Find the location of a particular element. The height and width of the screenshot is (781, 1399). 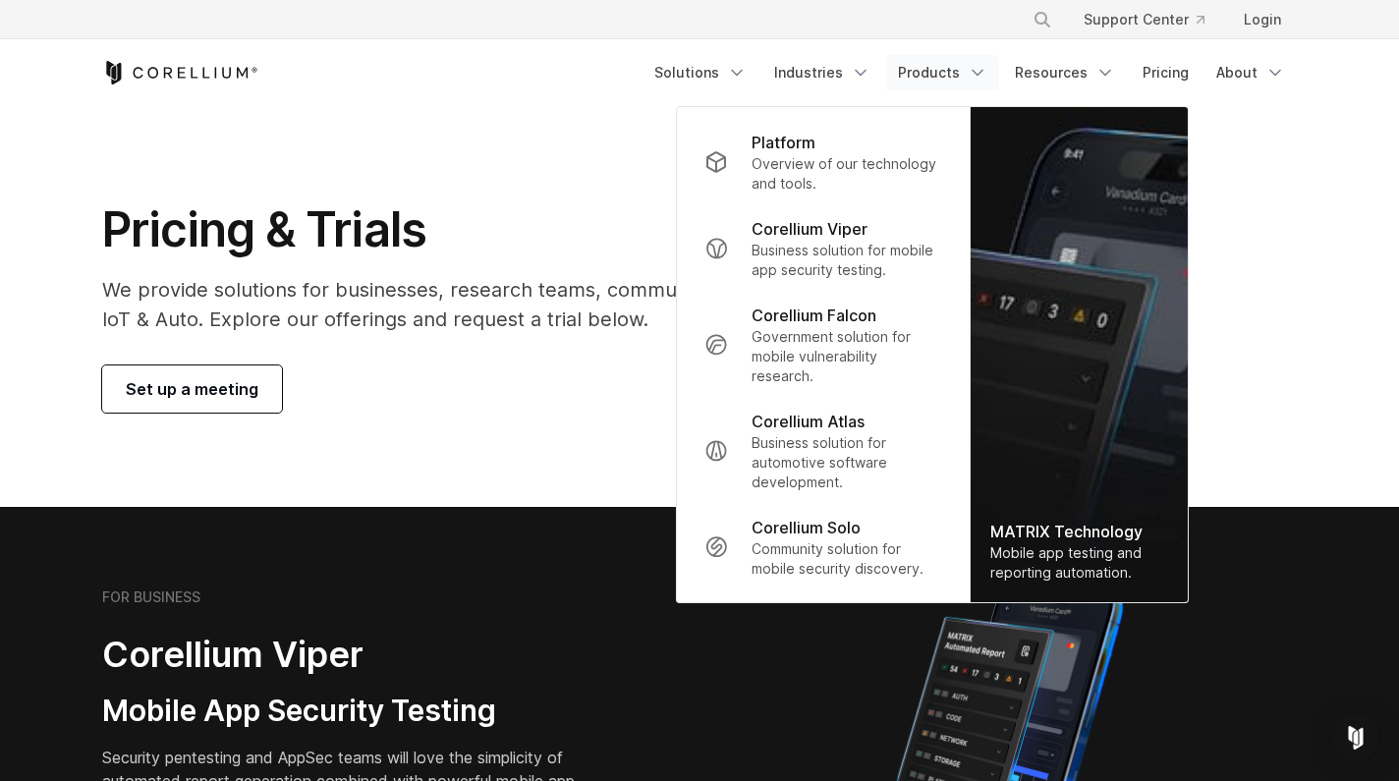

a: Pricing is located at coordinates (1165, 73).